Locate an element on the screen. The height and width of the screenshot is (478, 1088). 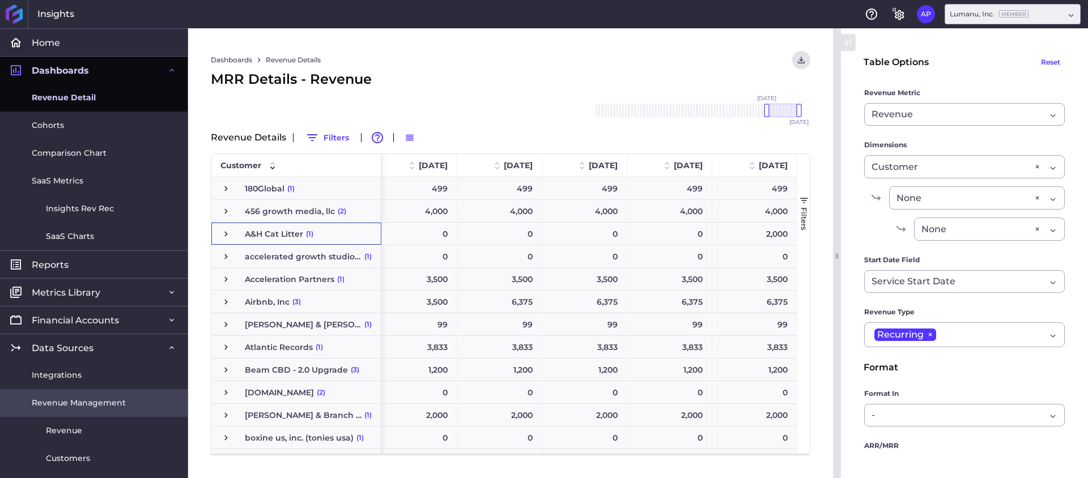
span: SaaS Charts is located at coordinates (70, 236).